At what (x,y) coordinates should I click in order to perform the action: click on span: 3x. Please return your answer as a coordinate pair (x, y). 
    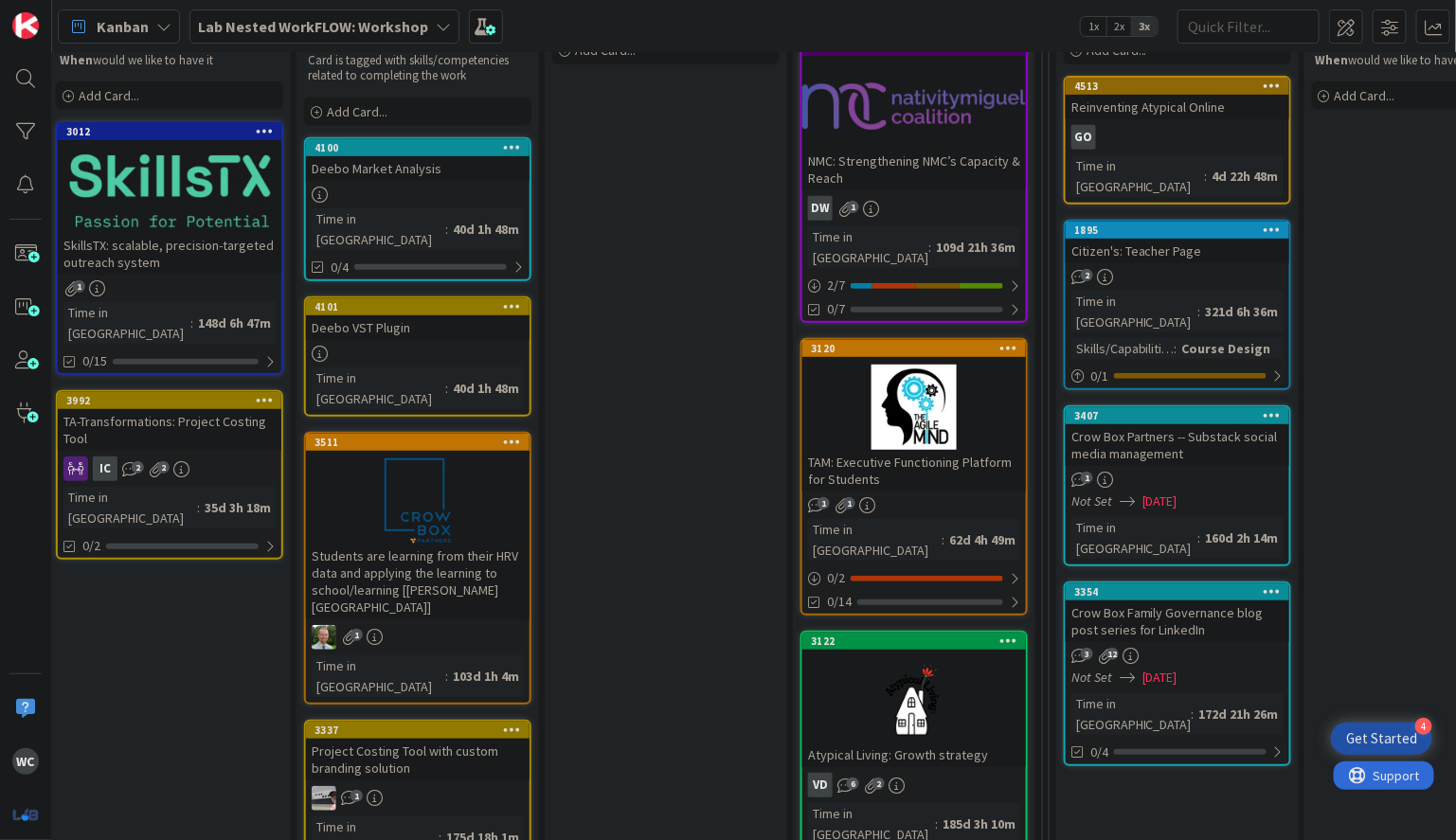
    Looking at the image, I should click on (1144, 26).